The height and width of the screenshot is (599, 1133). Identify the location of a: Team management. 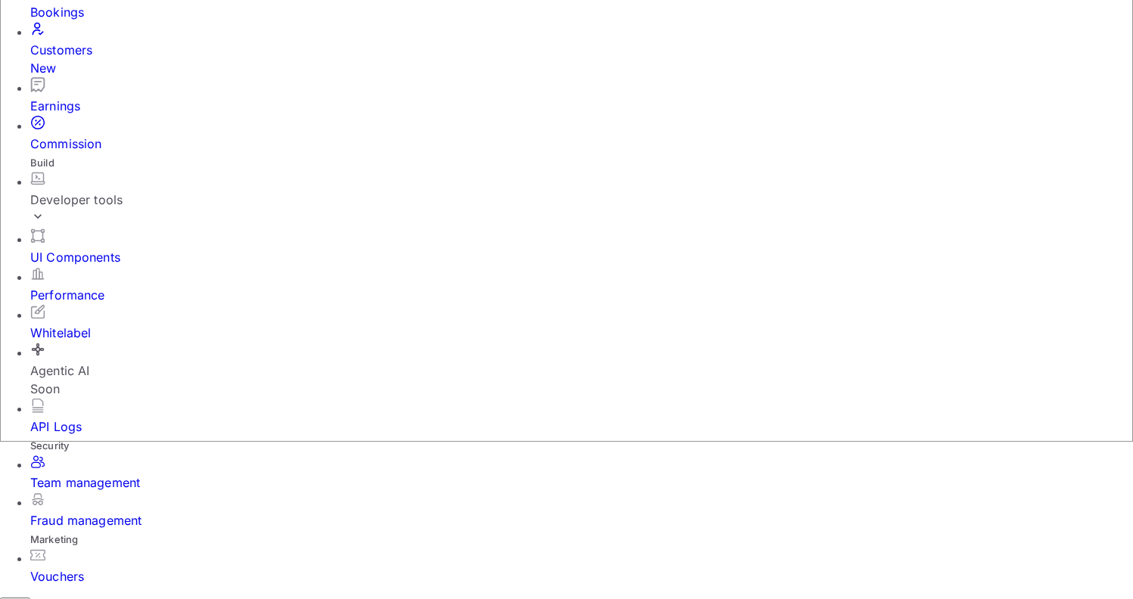
(581, 473).